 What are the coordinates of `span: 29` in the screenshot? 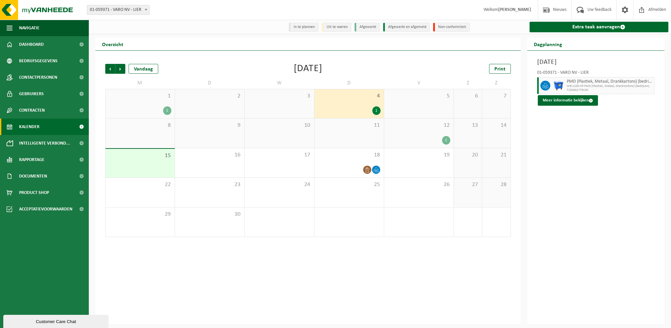 It's located at (140, 214).